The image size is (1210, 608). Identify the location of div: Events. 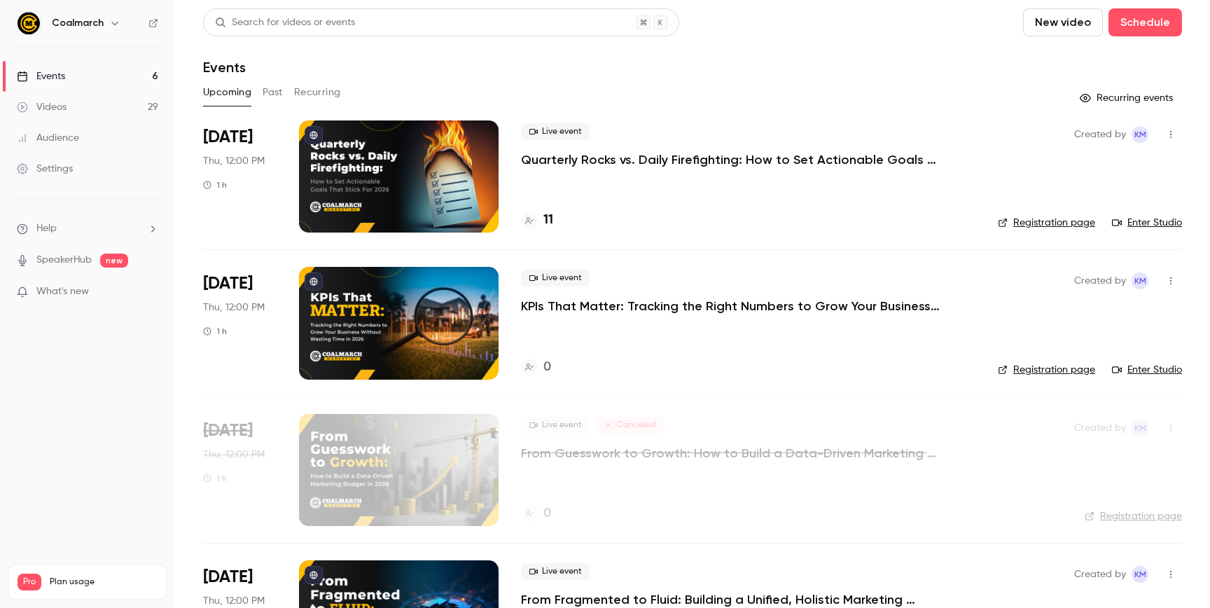
(41, 76).